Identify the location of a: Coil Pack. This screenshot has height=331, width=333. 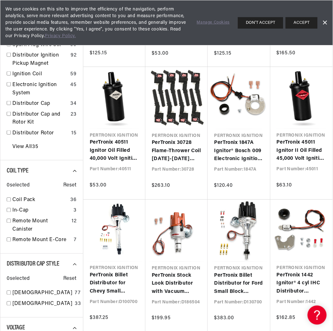
(40, 200).